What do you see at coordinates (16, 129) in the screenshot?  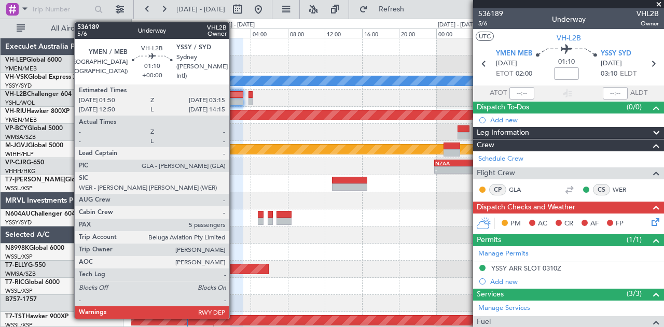 I see `span: VP-BCY` at bounding box center [16, 129].